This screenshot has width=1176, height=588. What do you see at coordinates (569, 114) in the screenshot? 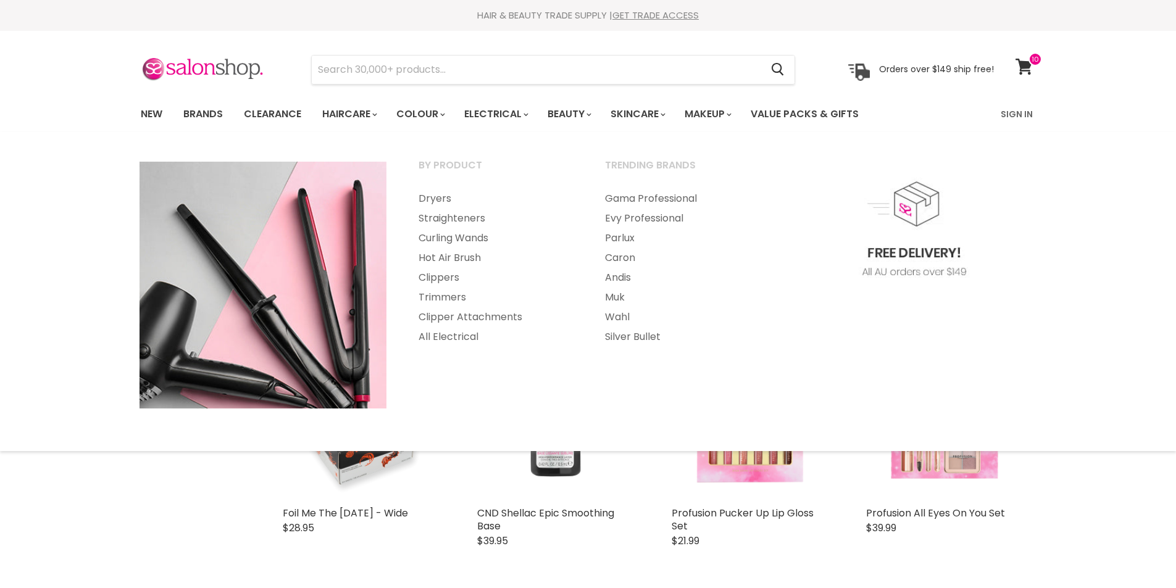
I see `a: Beauty` at bounding box center [569, 114].